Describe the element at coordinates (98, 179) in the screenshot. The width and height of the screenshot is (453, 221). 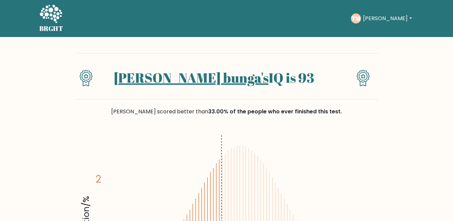
I see `tspan: 2` at that location.